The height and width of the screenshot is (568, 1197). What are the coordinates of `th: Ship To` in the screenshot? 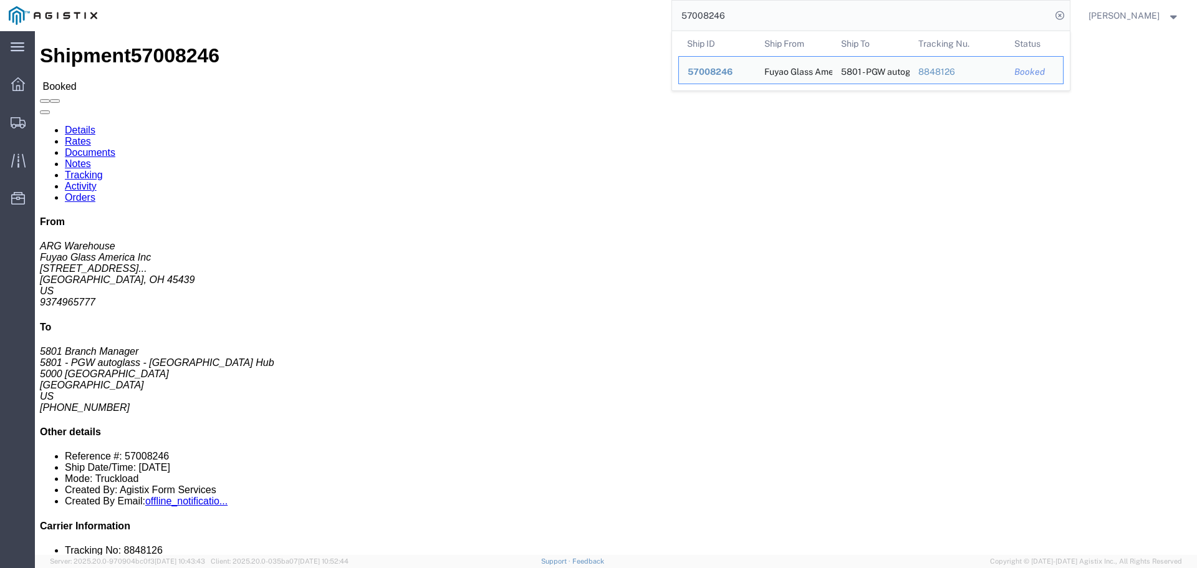 It's located at (871, 44).